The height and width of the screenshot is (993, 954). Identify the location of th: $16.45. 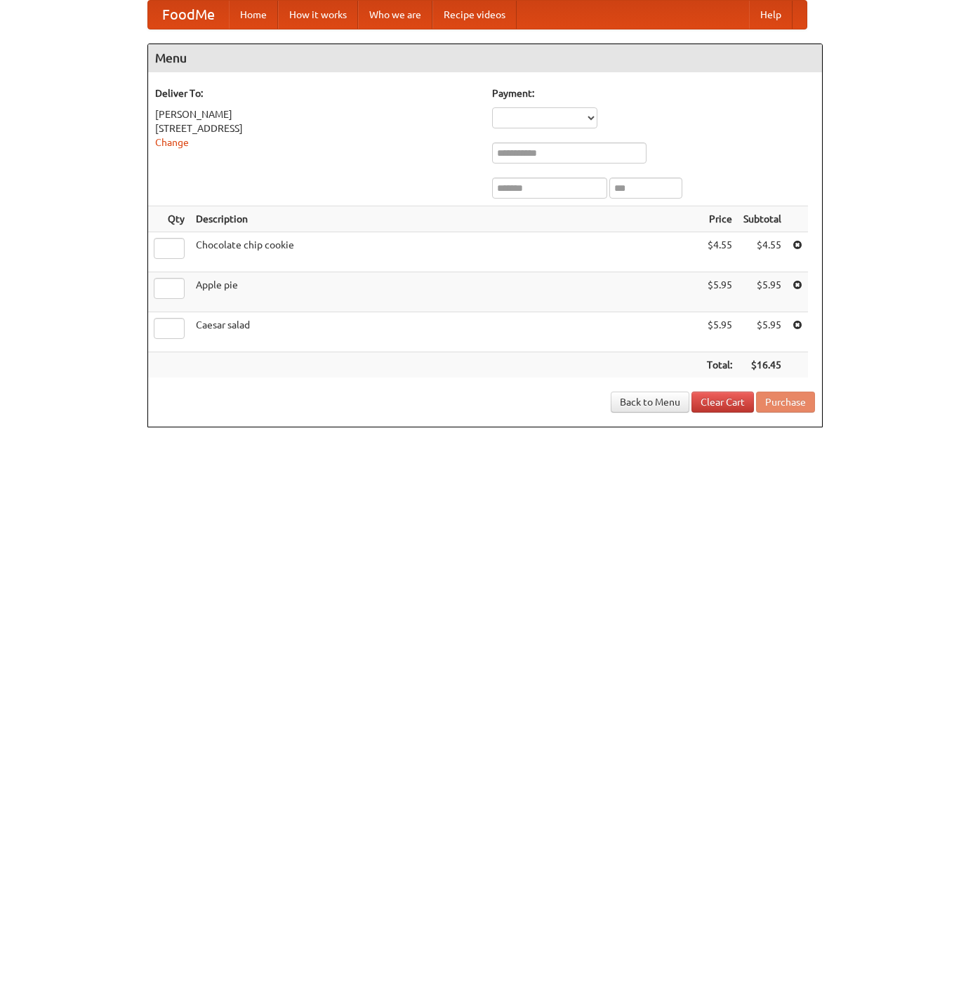
(762, 365).